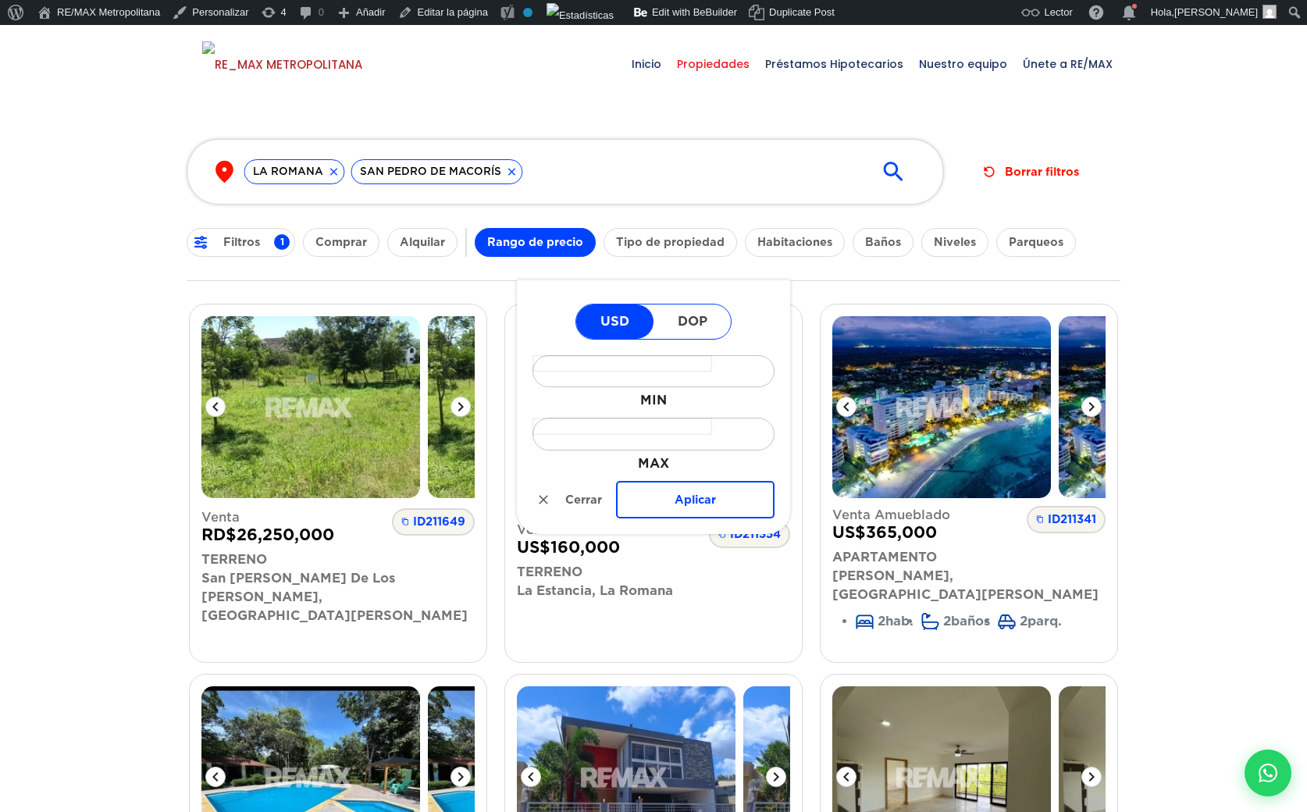 This screenshot has height=812, width=1307. I want to click on img: Visitas de 48 horas. Haz clic para ver más estadísticas del sitio., so click(580, 16).